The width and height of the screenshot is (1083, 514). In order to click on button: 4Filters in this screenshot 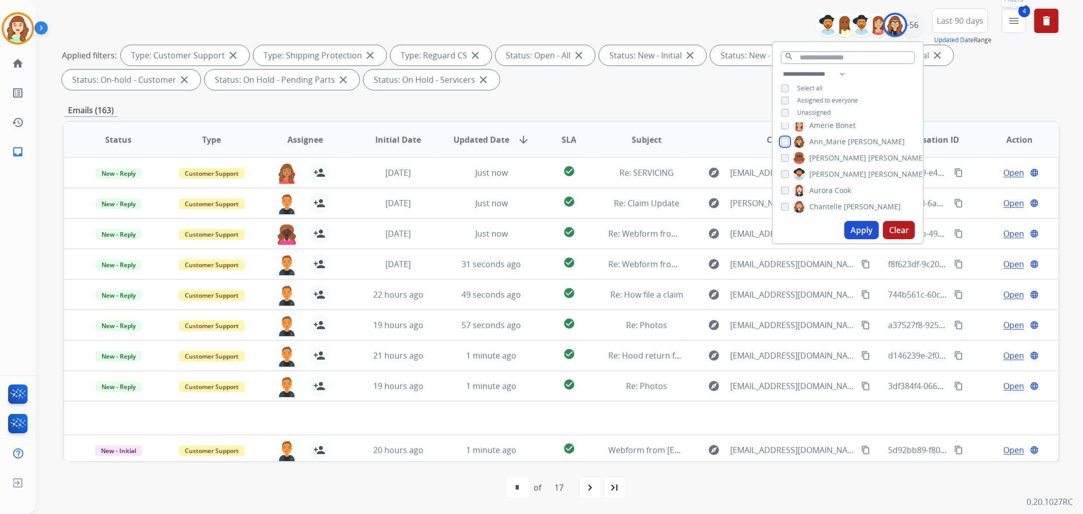, I will do `click(1014, 21)`.